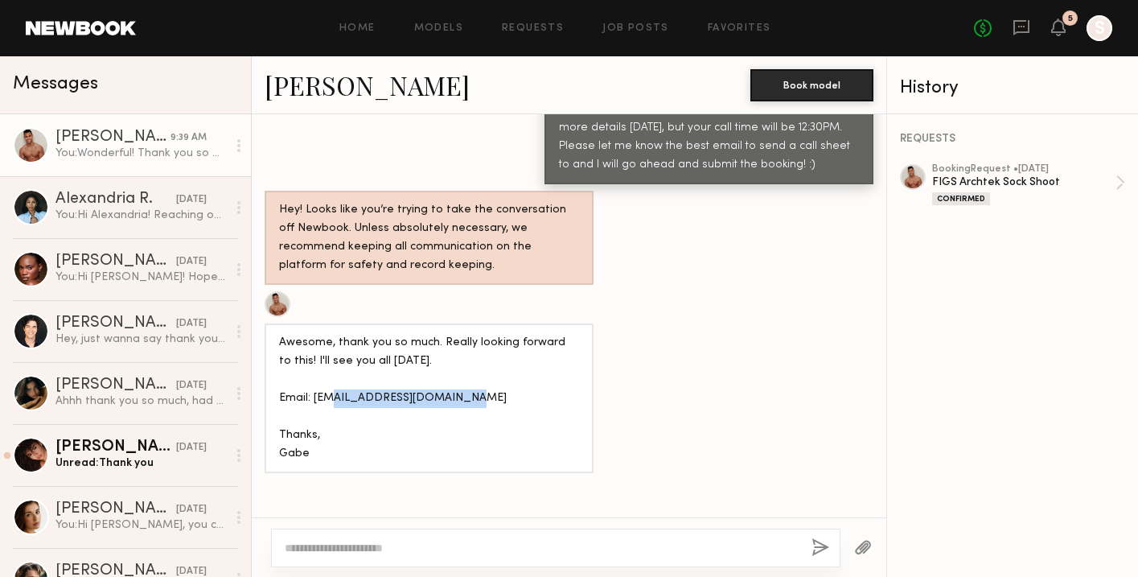  Describe the element at coordinates (116, 199) in the screenshot. I see `div: Alexandria R.` at that location.